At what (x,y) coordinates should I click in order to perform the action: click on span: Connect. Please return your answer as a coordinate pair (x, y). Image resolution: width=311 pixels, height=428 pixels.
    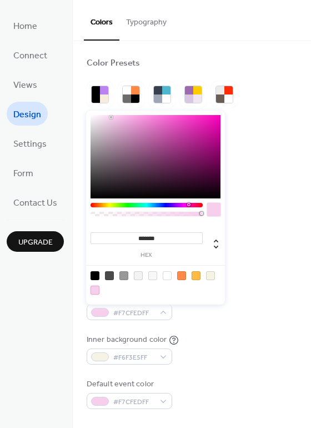
    Looking at the image, I should click on (30, 56).